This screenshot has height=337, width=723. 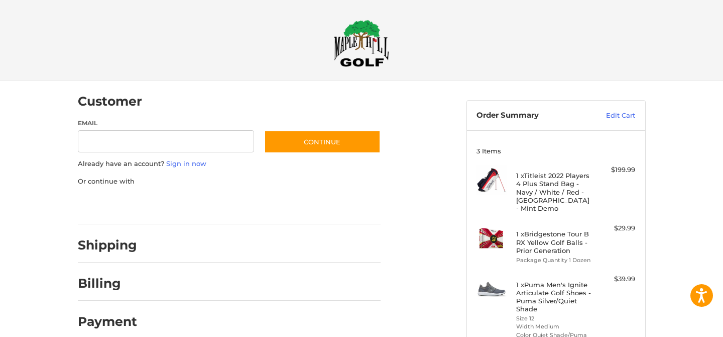 What do you see at coordinates (107, 283) in the screenshot?
I see `h2: Billing` at bounding box center [107, 283].